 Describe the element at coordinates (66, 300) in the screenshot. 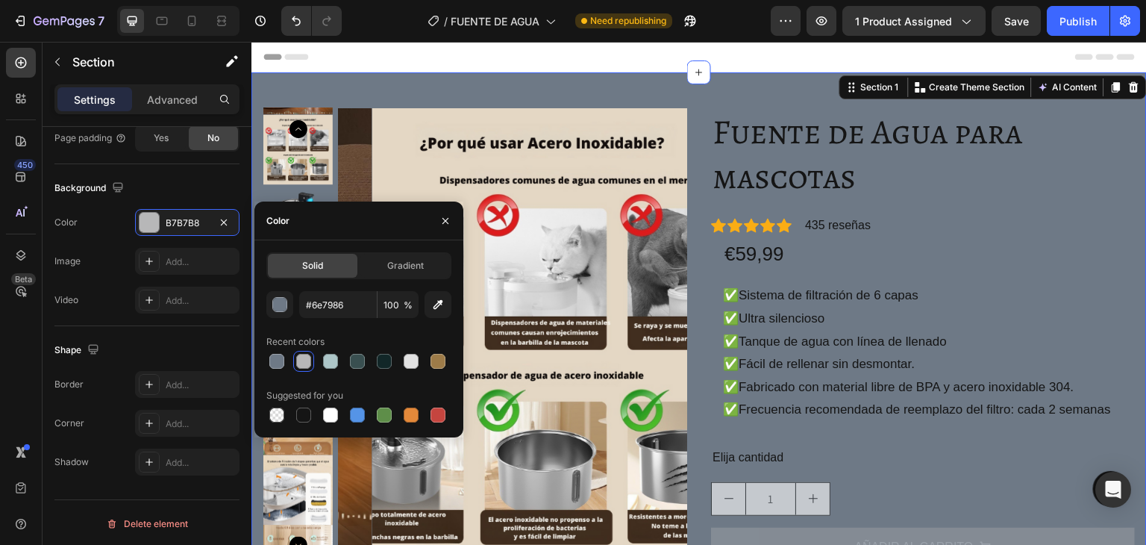

I see `div: Video` at that location.